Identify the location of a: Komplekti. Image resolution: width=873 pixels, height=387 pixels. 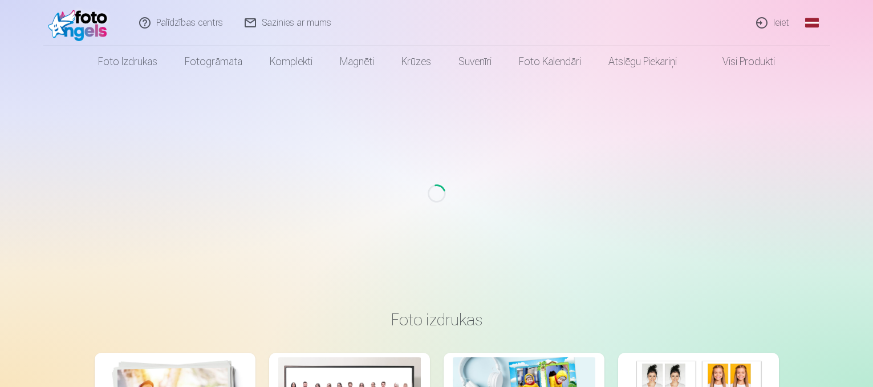
(291, 62).